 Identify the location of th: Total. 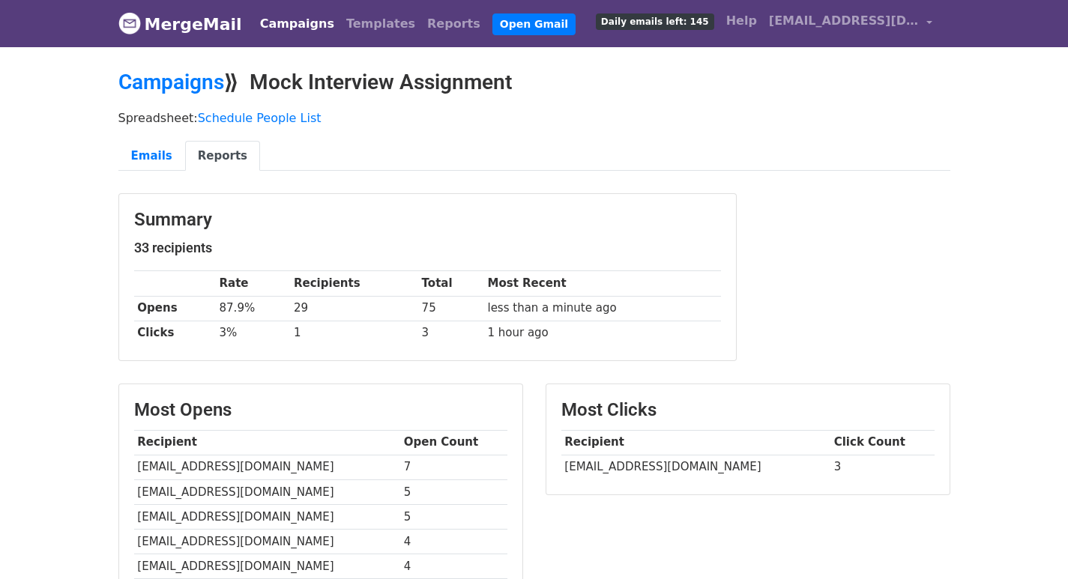
(451, 283).